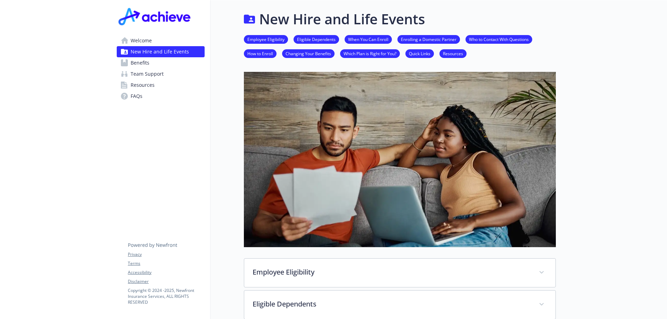 The image size is (667, 319). I want to click on span: FAQs, so click(137, 96).